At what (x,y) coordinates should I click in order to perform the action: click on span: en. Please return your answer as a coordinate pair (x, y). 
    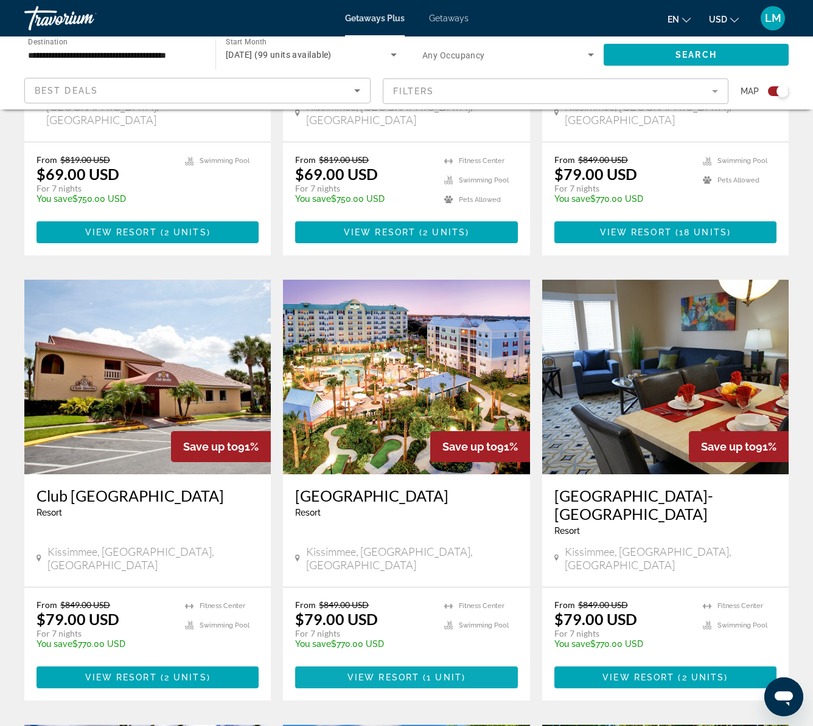
    Looking at the image, I should click on (673, 19).